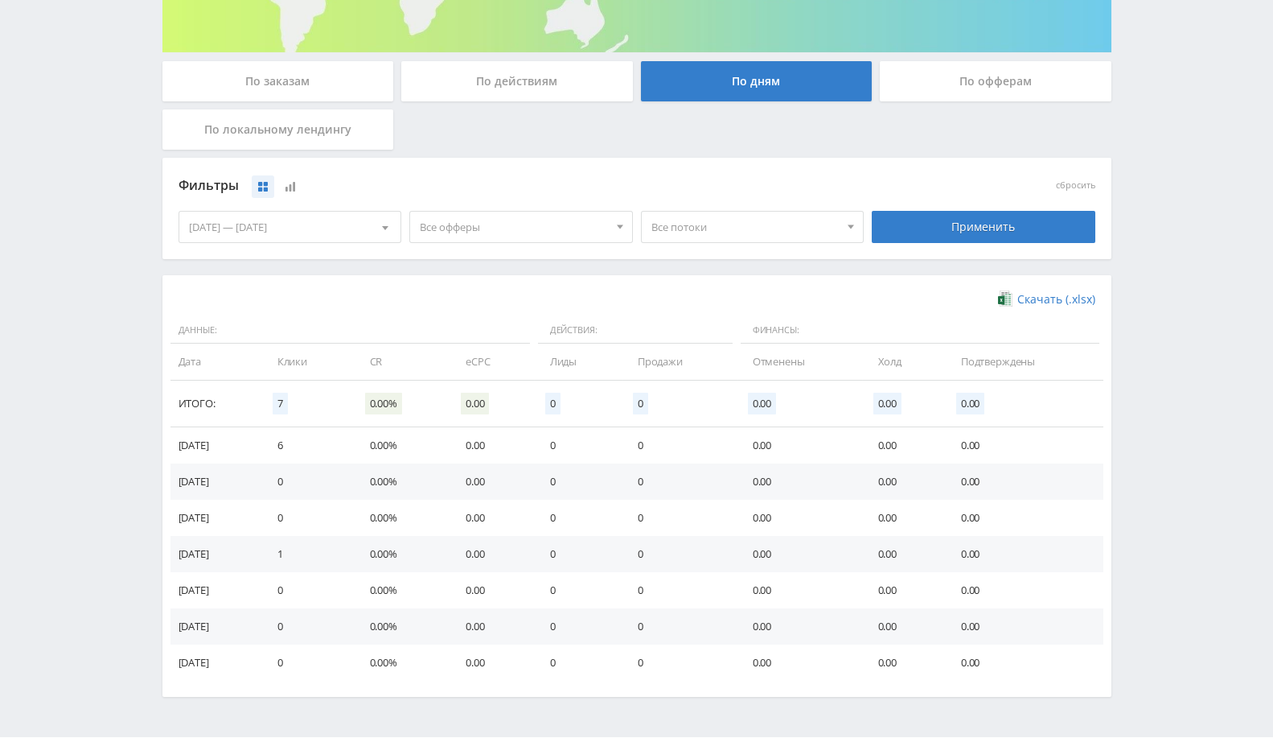 This screenshot has width=1273, height=738. What do you see at coordinates (307, 445) in the screenshot?
I see `td: 6` at bounding box center [307, 445].